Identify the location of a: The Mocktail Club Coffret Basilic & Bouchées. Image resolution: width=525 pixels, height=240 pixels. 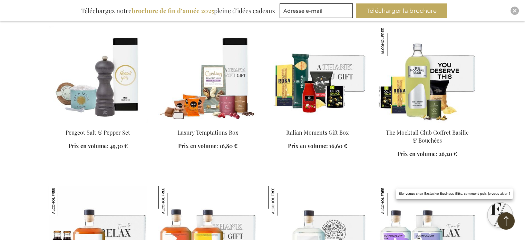
(427, 136).